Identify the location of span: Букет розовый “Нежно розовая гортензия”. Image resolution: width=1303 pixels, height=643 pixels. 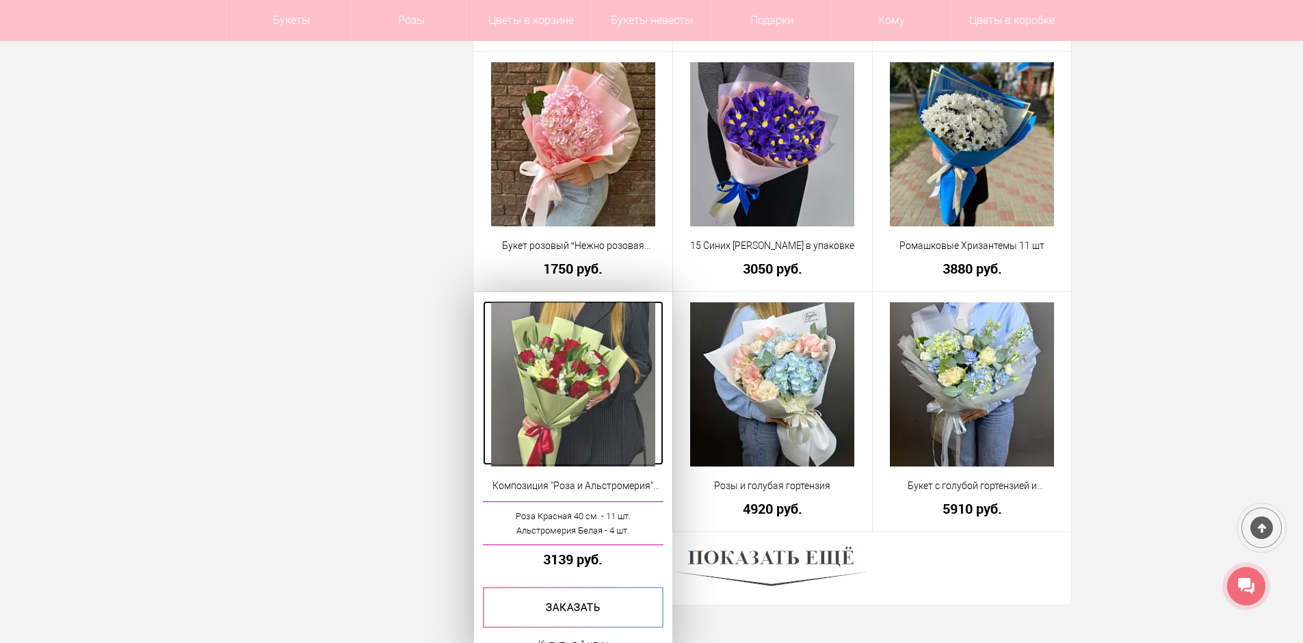
(573, 246).